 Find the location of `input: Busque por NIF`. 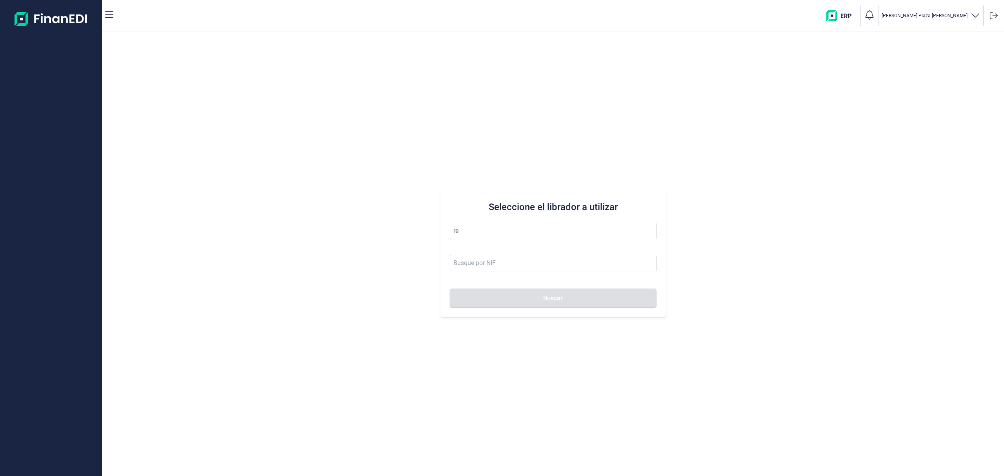

input: Busque por NIF is located at coordinates (553, 263).